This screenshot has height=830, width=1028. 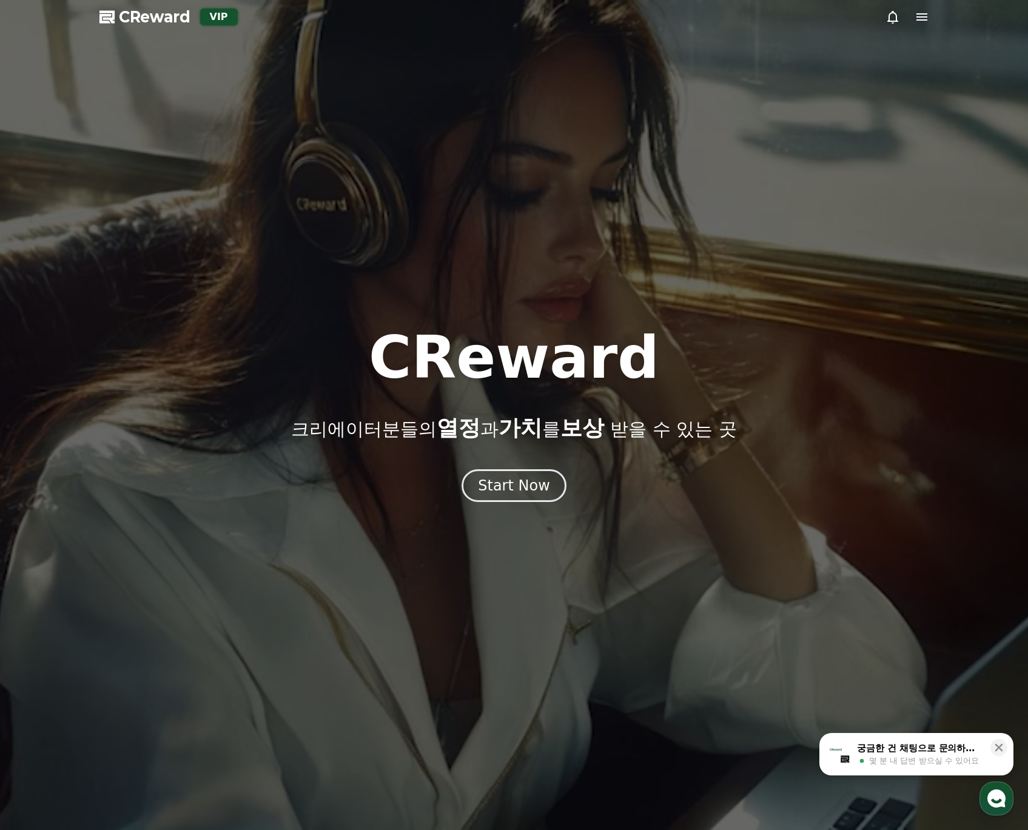 What do you see at coordinates (514, 358) in the screenshot?
I see `h1: CReward` at bounding box center [514, 358].